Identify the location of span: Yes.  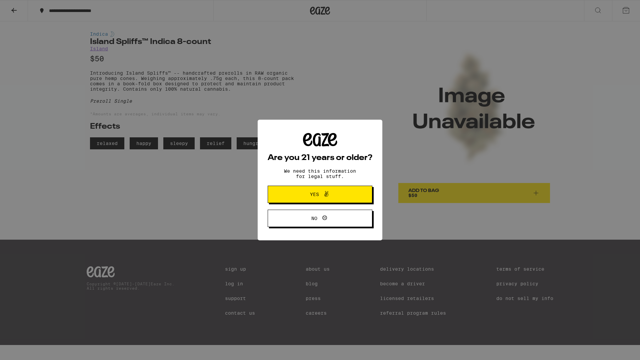
(314, 194).